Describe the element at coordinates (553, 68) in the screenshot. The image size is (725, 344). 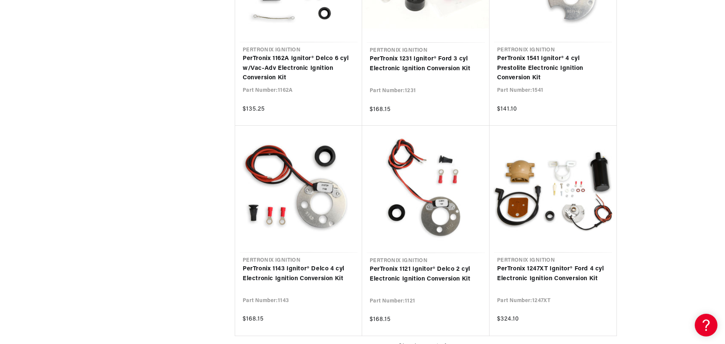
I see `a: PerTronix 1541 Ignitor® 4 cyl Prestolite Electronic Ignition Conversion Kit` at that location.